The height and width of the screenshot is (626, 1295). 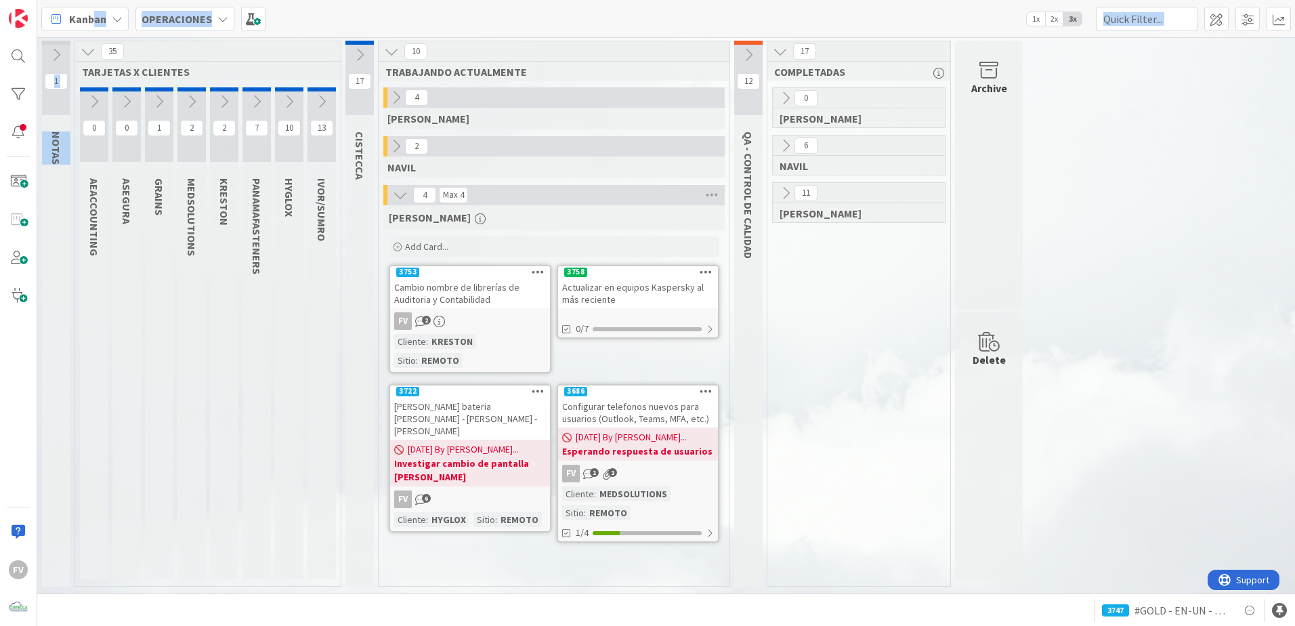 What do you see at coordinates (1054, 19) in the screenshot?
I see `span: 2x` at bounding box center [1054, 19].